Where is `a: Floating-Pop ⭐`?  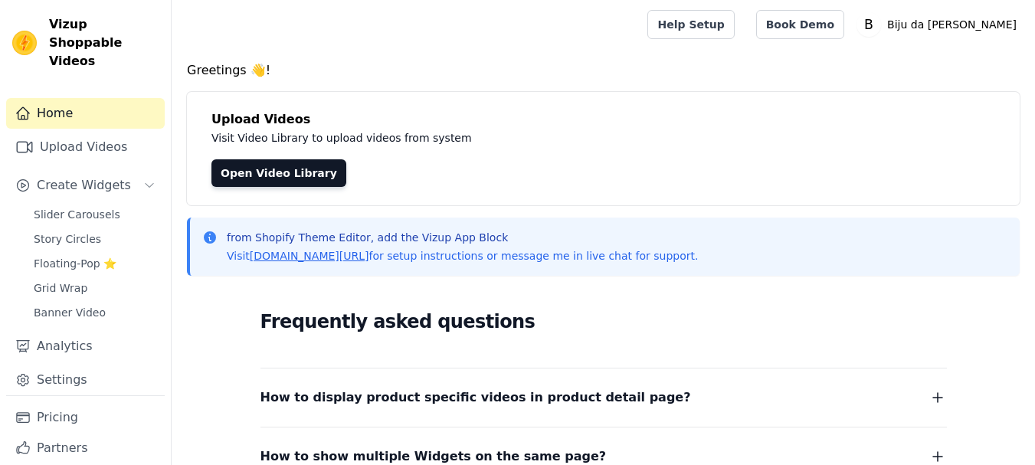
a: Floating-Pop ⭐ is located at coordinates (94, 263).